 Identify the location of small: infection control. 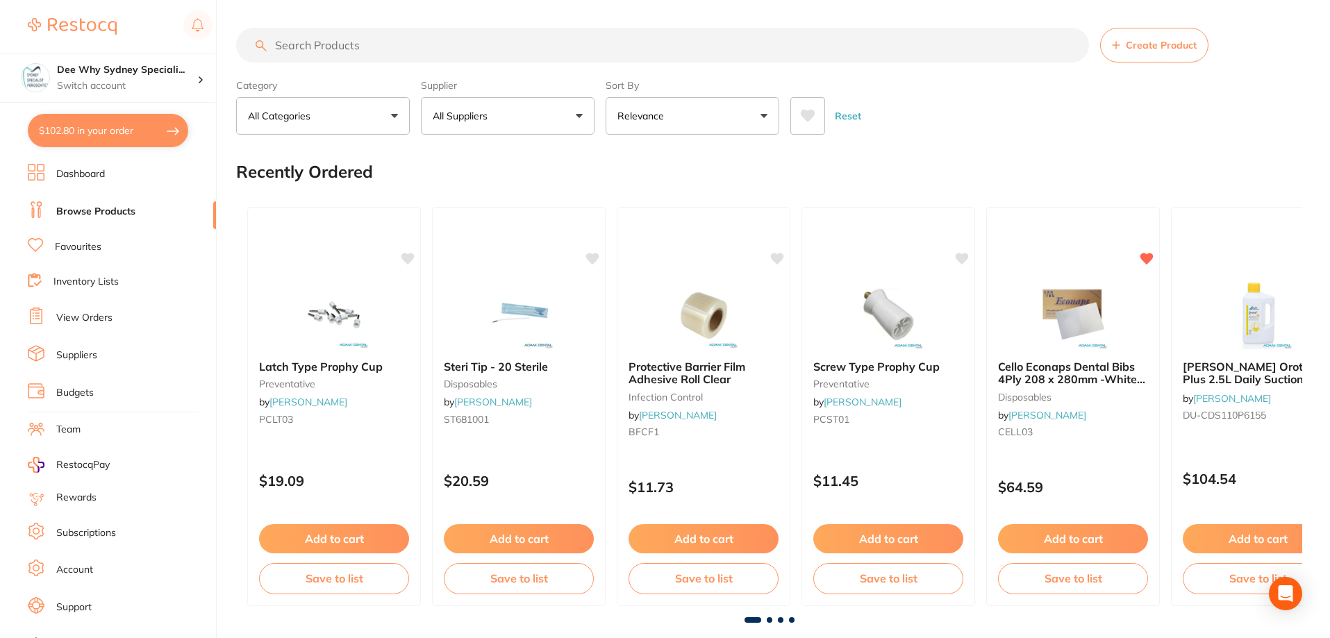
(704, 397).